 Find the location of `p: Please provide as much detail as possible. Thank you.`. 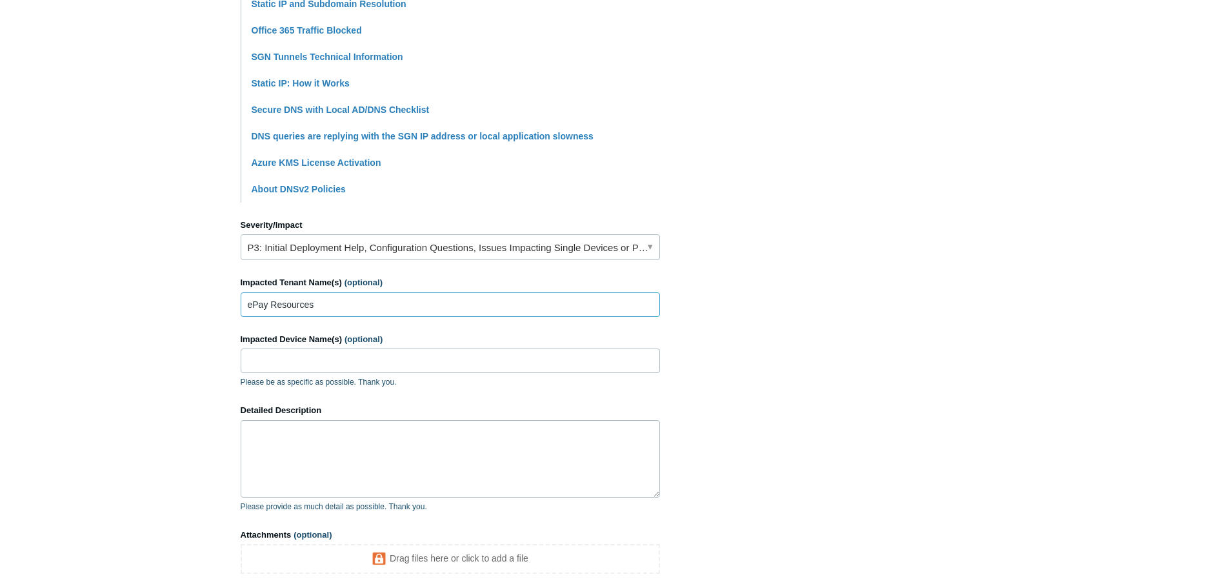

p: Please provide as much detail as possible. Thank you. is located at coordinates (450, 507).